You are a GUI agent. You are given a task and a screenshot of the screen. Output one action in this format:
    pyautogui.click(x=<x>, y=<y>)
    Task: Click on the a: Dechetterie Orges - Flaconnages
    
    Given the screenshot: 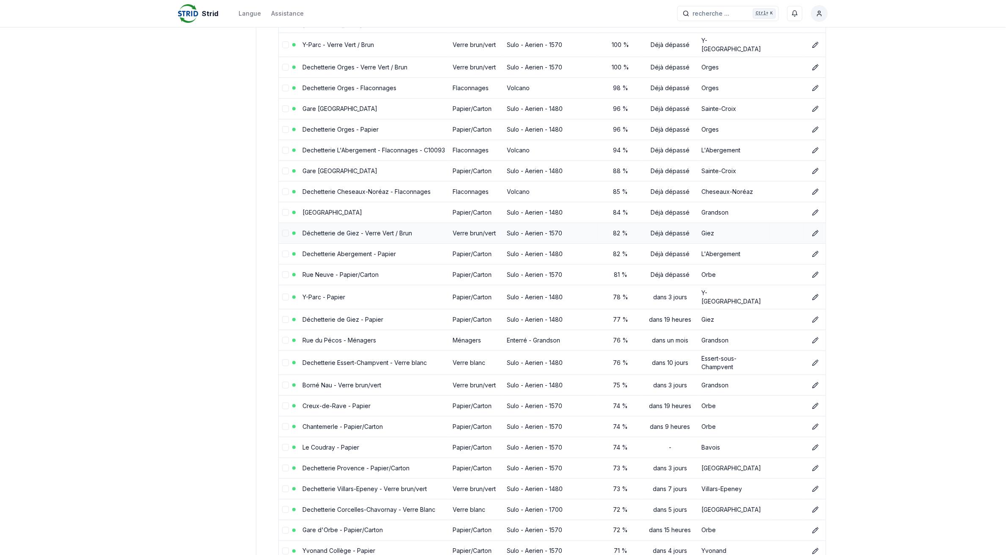 What is the action you would take?
    pyautogui.click(x=350, y=88)
    